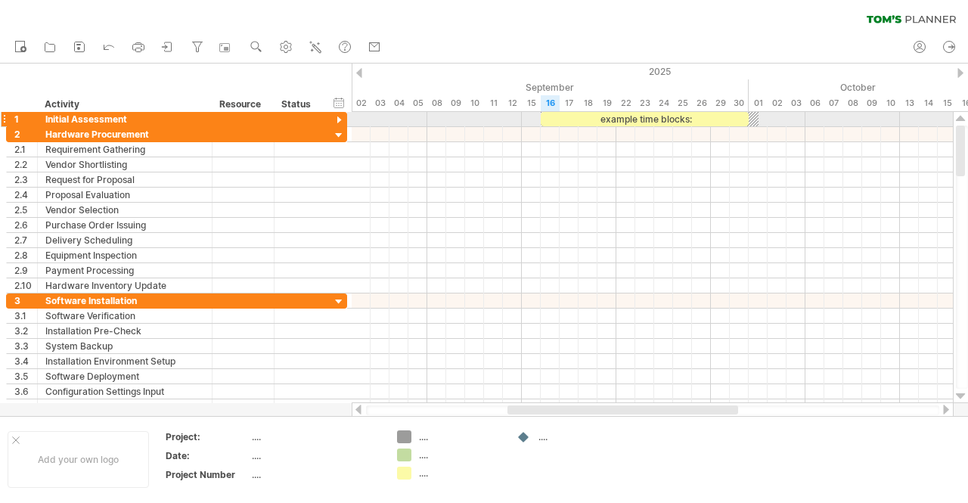 The image size is (968, 503). Describe the element at coordinates (587, 103) in the screenshot. I see `div: Thursday, 18 September 2025` at that location.